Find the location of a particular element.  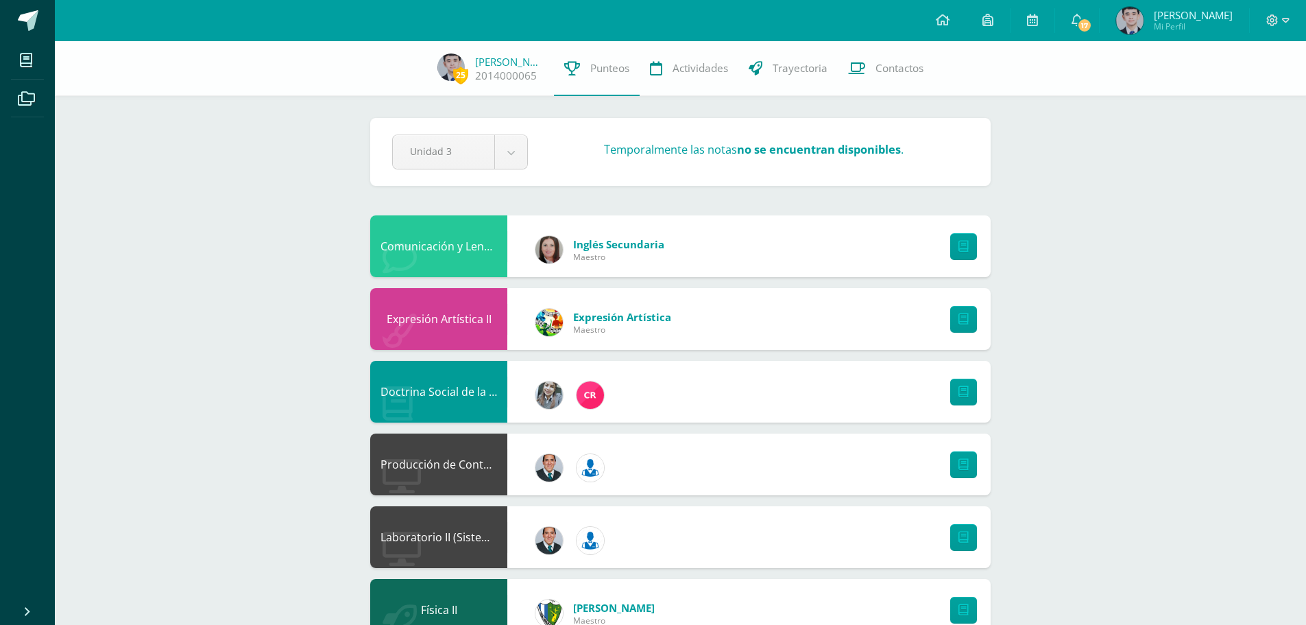

strong: no se encuentran disponibles is located at coordinates (819, 149).